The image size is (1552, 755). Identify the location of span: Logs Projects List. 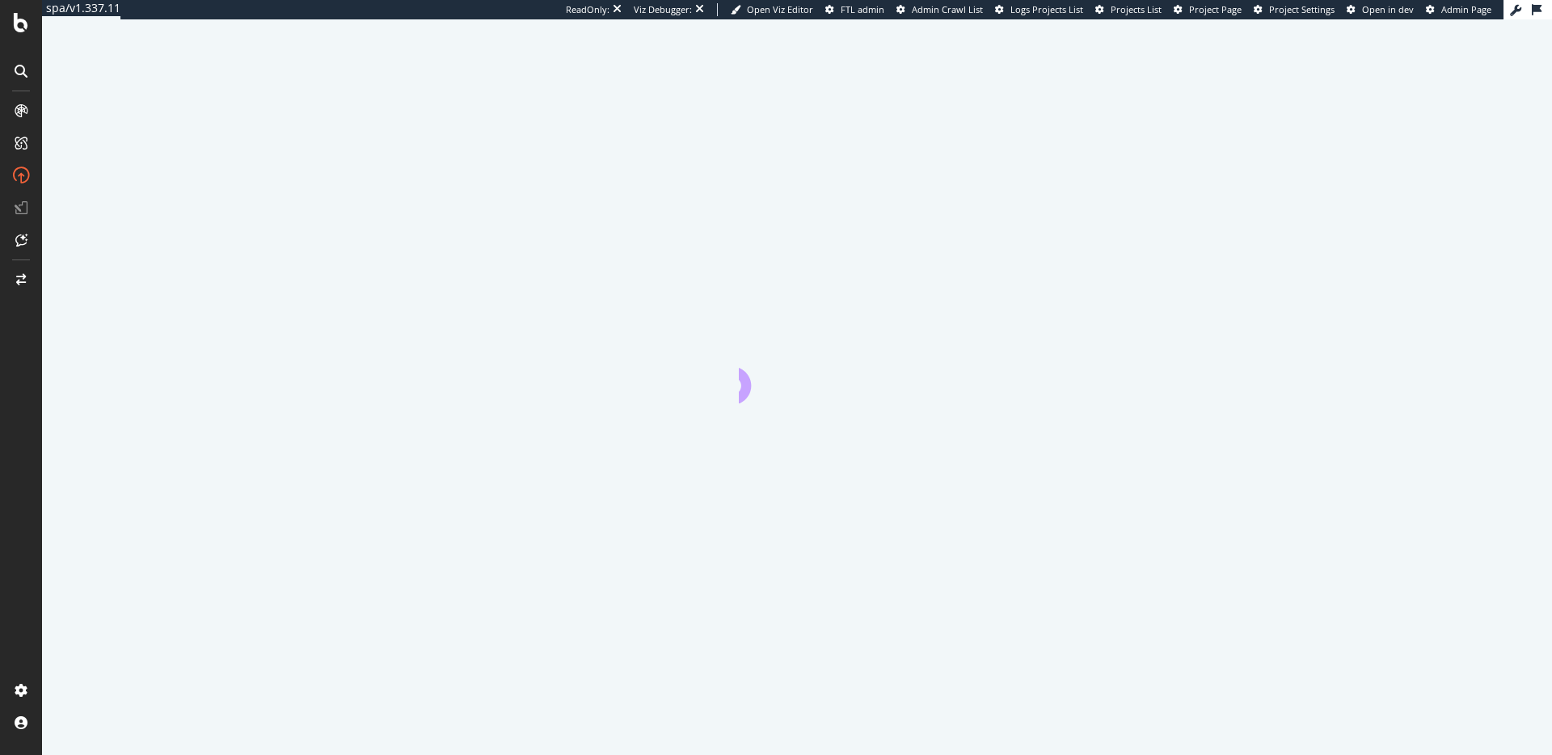
(1047, 9).